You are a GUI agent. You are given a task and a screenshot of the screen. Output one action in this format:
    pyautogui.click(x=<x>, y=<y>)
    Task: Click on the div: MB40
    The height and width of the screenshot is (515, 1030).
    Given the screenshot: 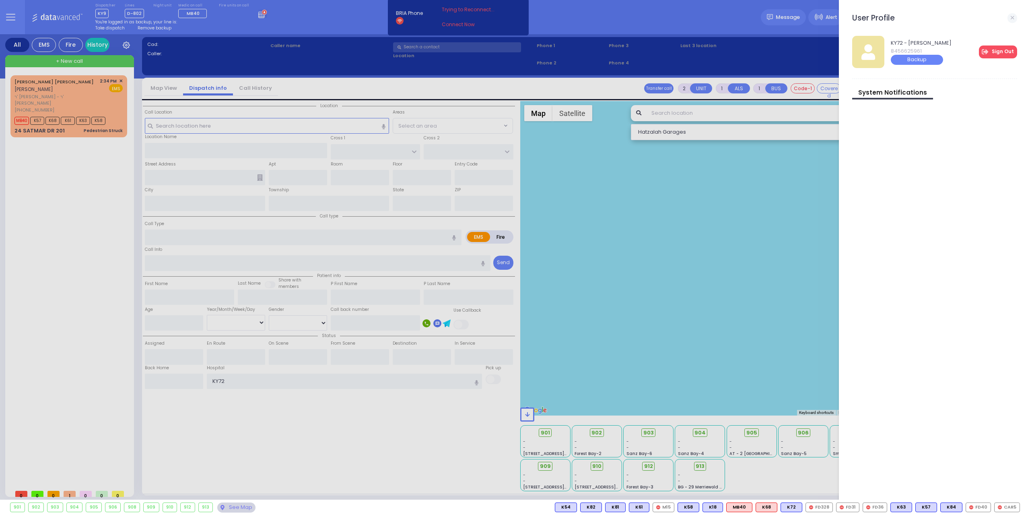 What is the action you would take?
    pyautogui.click(x=739, y=507)
    